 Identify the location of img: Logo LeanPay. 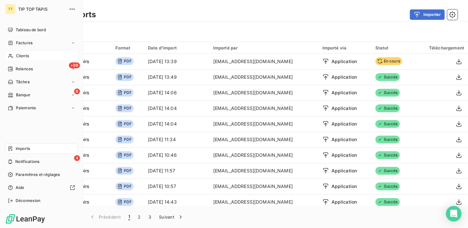
(25, 219).